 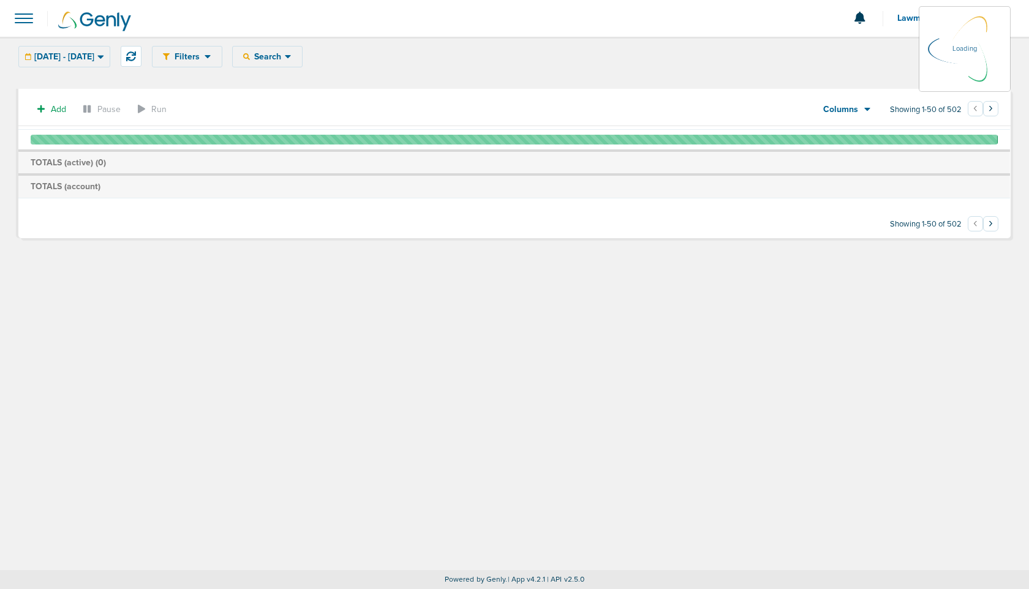 What do you see at coordinates (58, 109) in the screenshot?
I see `span: Add` at bounding box center [58, 109].